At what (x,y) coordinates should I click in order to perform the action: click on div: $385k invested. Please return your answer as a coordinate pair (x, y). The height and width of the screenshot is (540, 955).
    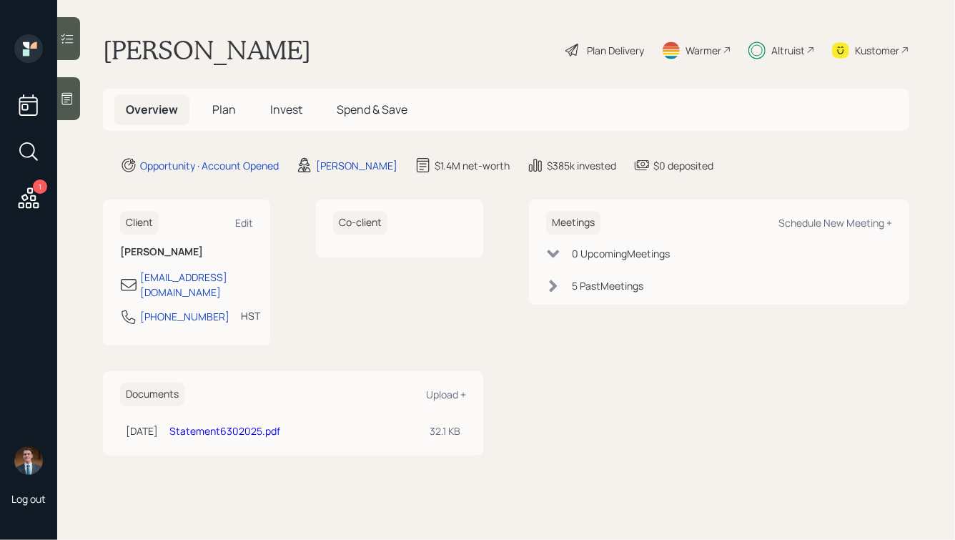
    Looking at the image, I should click on (581, 165).